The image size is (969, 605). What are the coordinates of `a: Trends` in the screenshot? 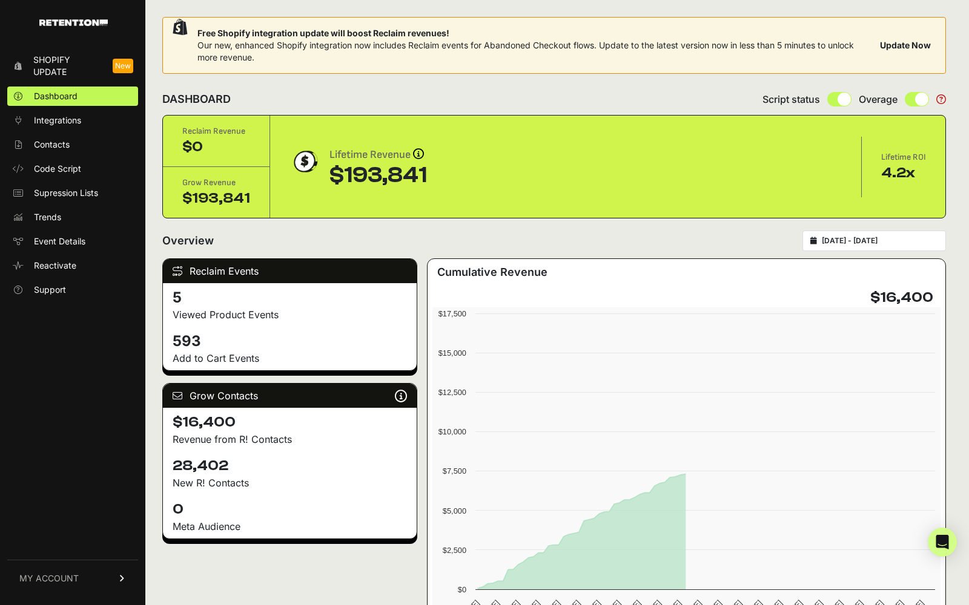 It's located at (73, 217).